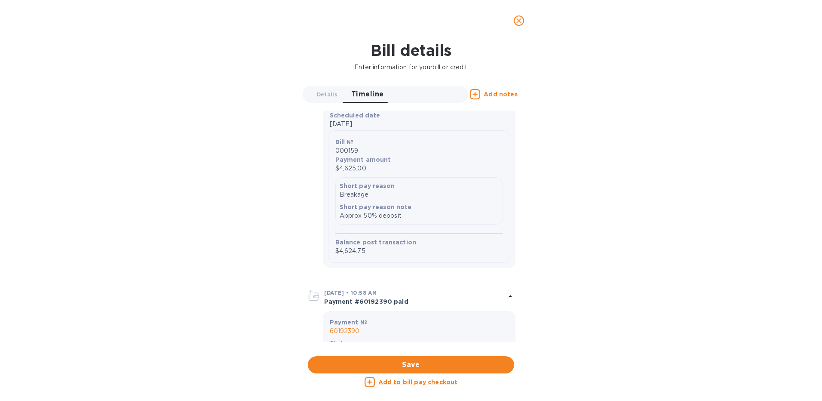 The image size is (822, 401). I want to click on span: Details, so click(327, 94).